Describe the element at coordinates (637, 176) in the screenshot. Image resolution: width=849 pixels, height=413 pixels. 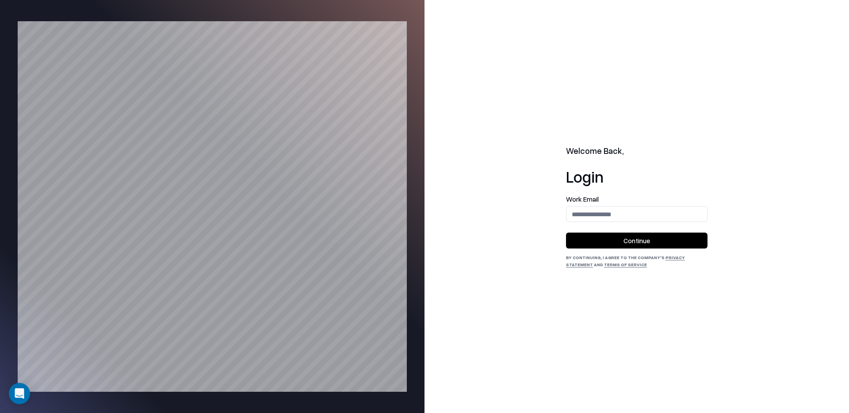
I see `h1: Login` at that location.